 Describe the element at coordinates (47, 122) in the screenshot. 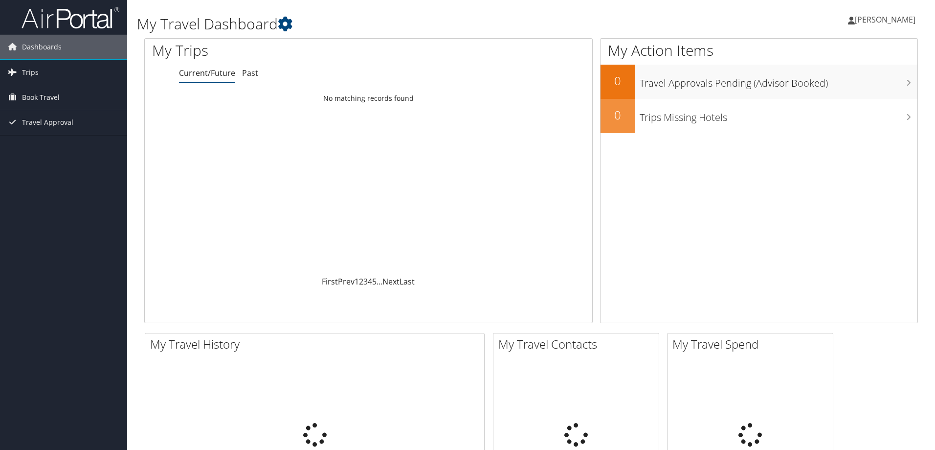

I see `span: Travel Approval` at that location.